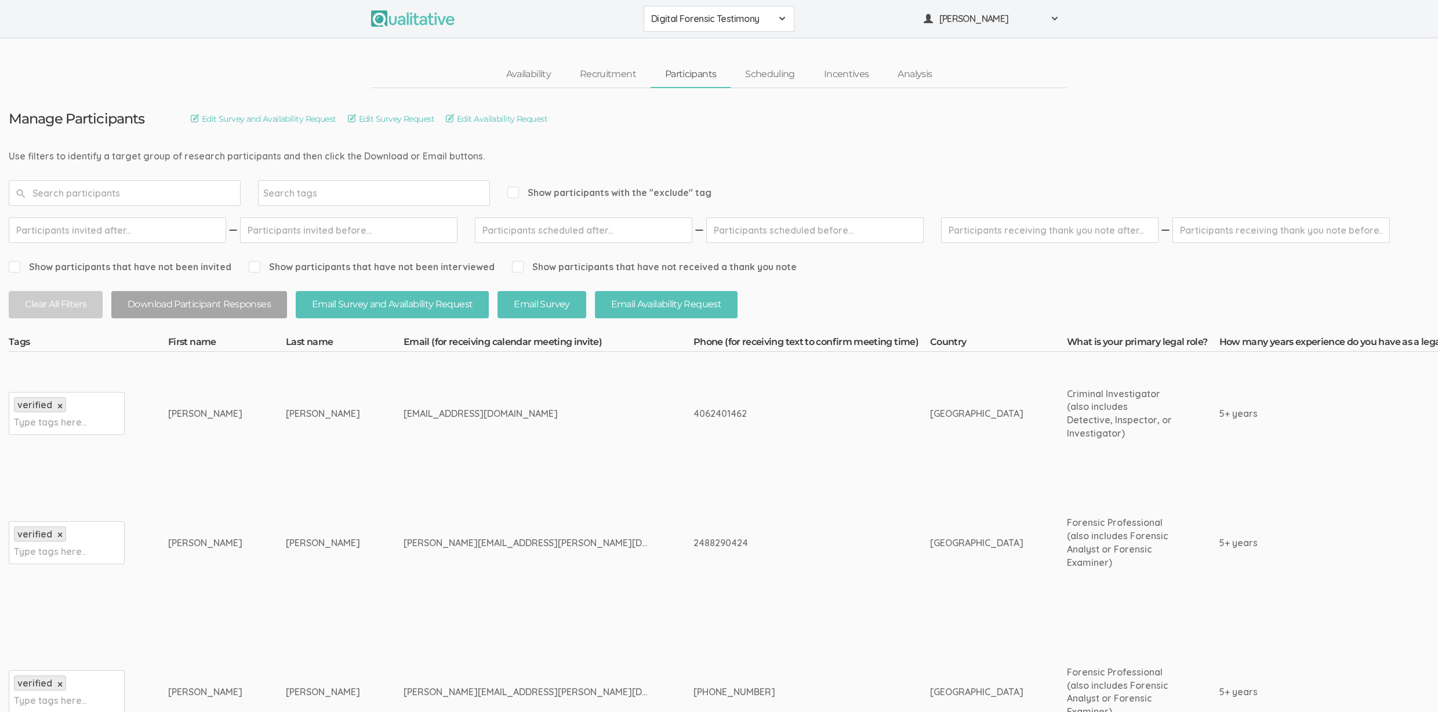 The width and height of the screenshot is (1438, 712). What do you see at coordinates (391, 119) in the screenshot?
I see `a: Edit Survey Request` at bounding box center [391, 119].